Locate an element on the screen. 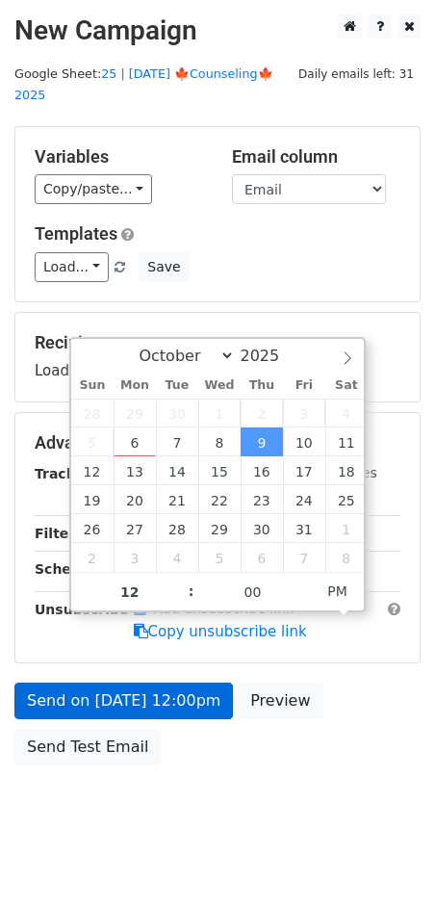 This screenshot has height=906, width=435. div: Chat Widget is located at coordinates (387, 860).